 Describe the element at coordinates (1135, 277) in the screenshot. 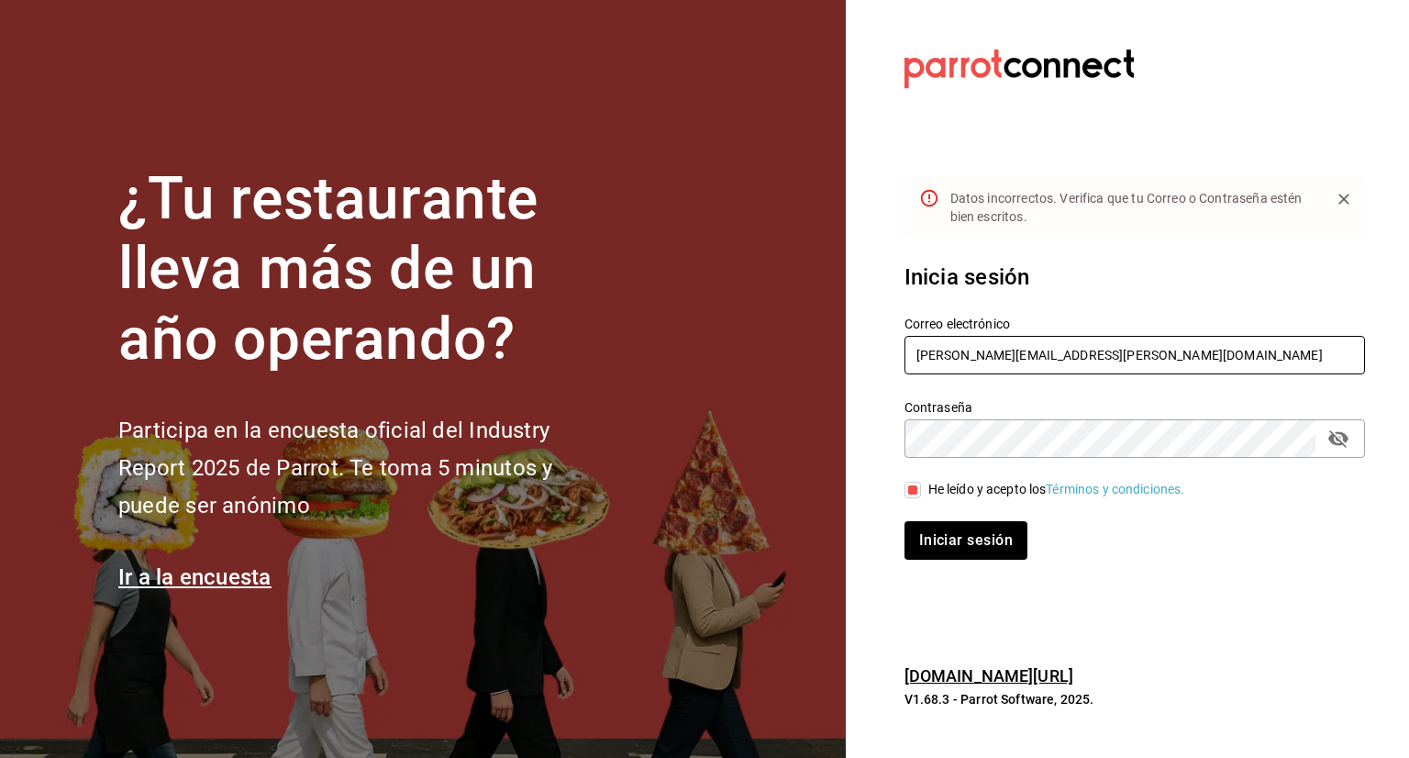

I see `h3: Inicia sesión` at that location.